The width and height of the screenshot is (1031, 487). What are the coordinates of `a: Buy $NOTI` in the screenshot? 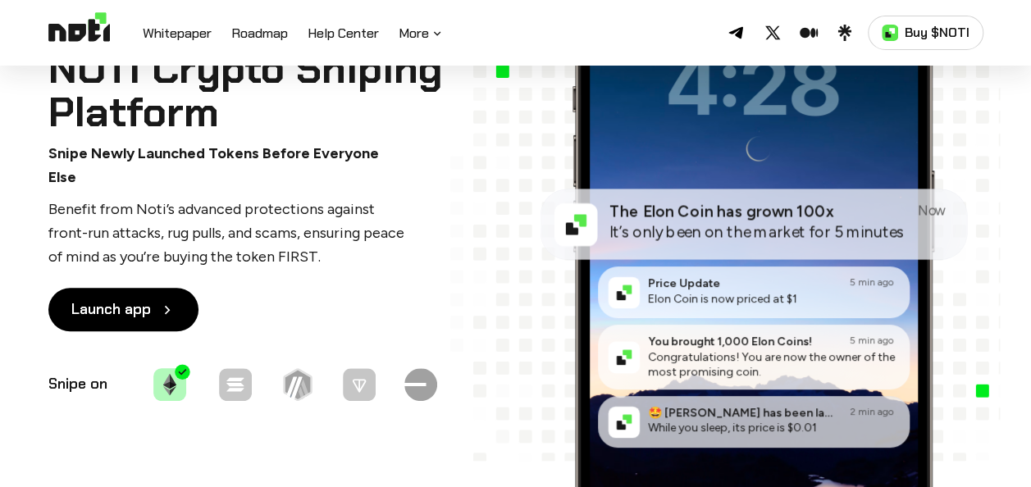 It's located at (925, 33).